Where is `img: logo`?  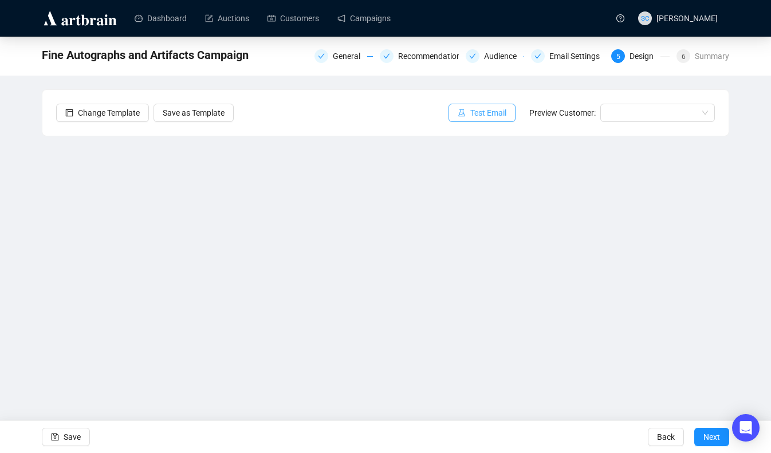 img: logo is located at coordinates (80, 18).